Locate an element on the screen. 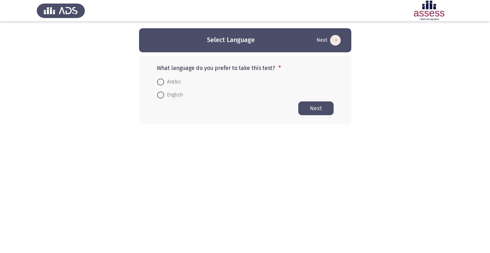 This screenshot has width=490, height=253. span: Arabic is located at coordinates (173, 82).